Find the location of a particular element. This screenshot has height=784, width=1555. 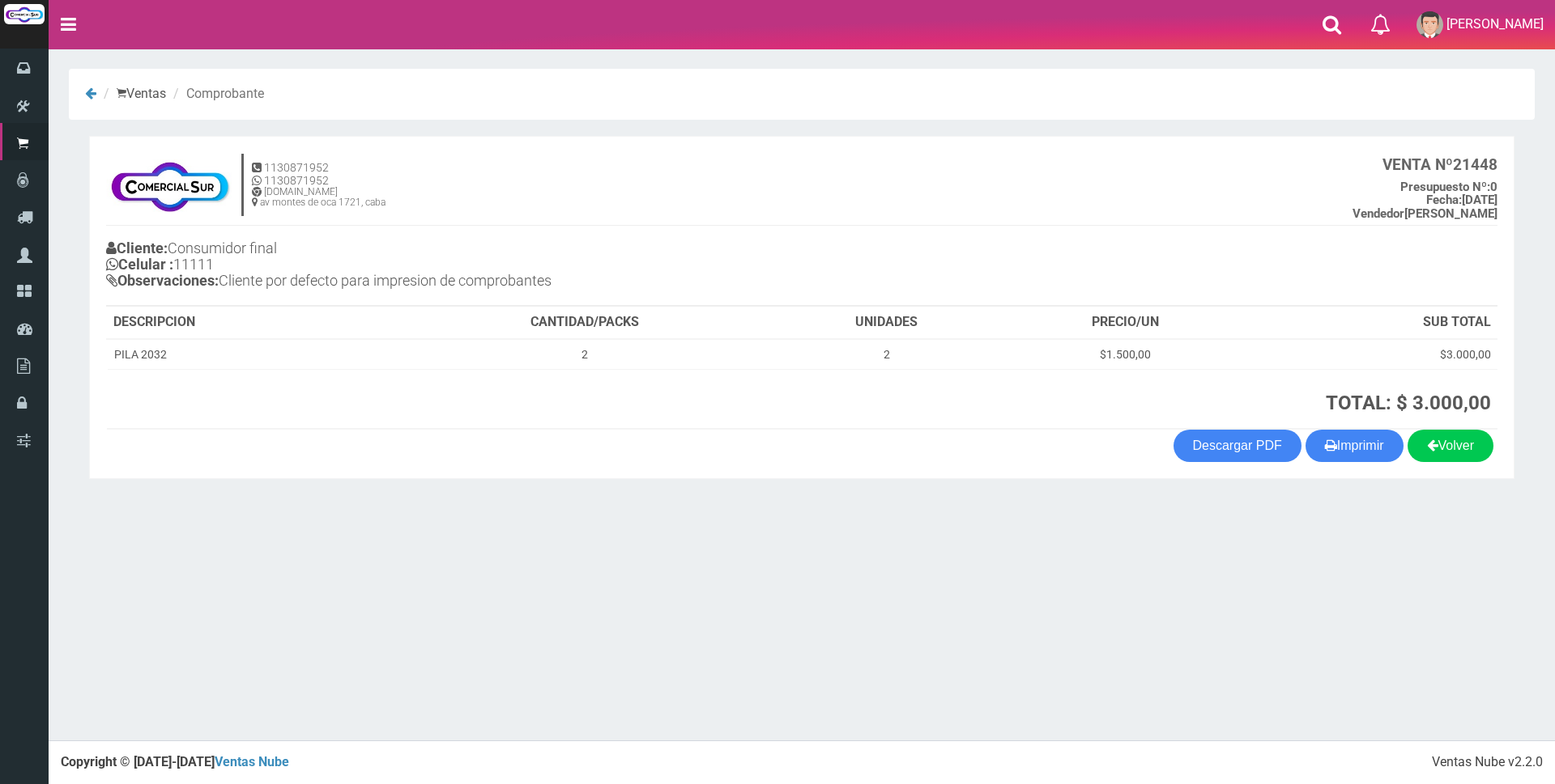

th: DESCRIPCION is located at coordinates (252, 323).